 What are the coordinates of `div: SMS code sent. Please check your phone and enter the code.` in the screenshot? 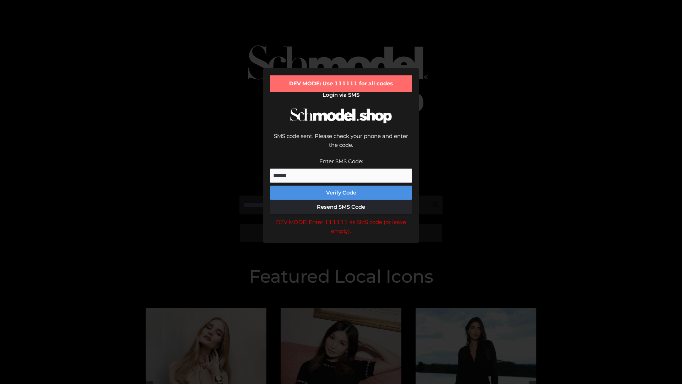 It's located at (341, 144).